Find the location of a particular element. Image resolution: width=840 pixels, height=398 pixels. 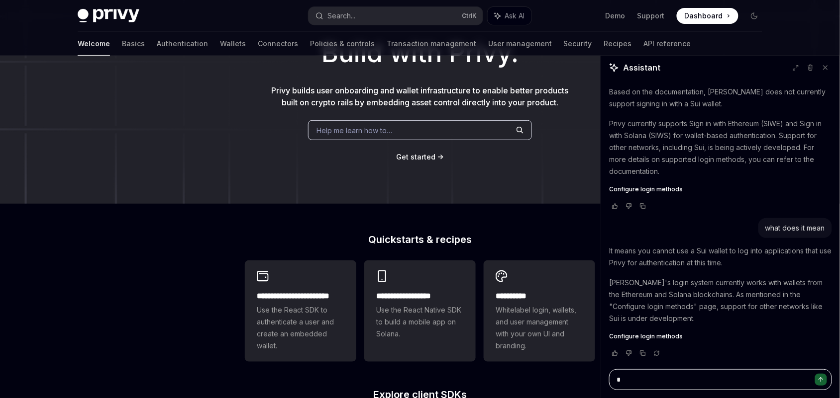

span: Whitelabel login, wallets, and user management with your own UI and branding. is located at coordinates (539, 328).